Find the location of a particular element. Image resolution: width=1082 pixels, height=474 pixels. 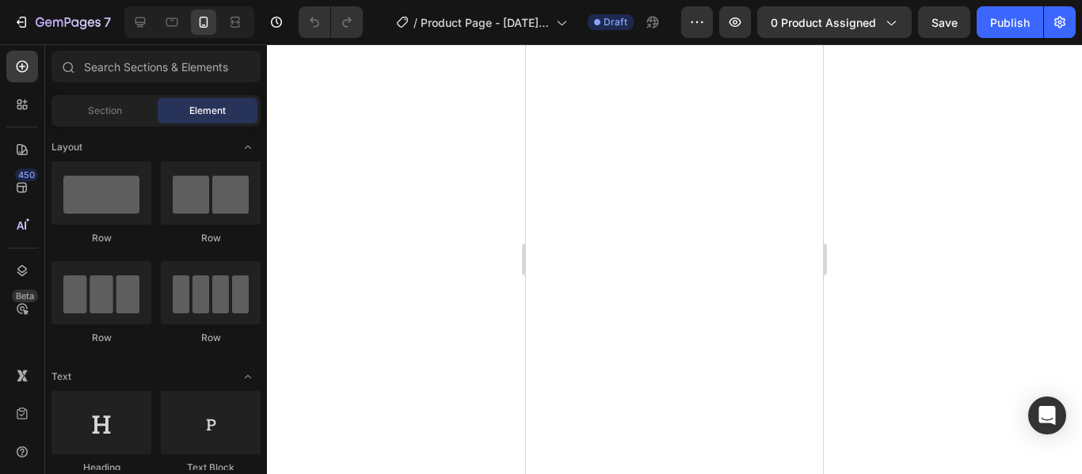

div: Publish is located at coordinates (1010, 22).